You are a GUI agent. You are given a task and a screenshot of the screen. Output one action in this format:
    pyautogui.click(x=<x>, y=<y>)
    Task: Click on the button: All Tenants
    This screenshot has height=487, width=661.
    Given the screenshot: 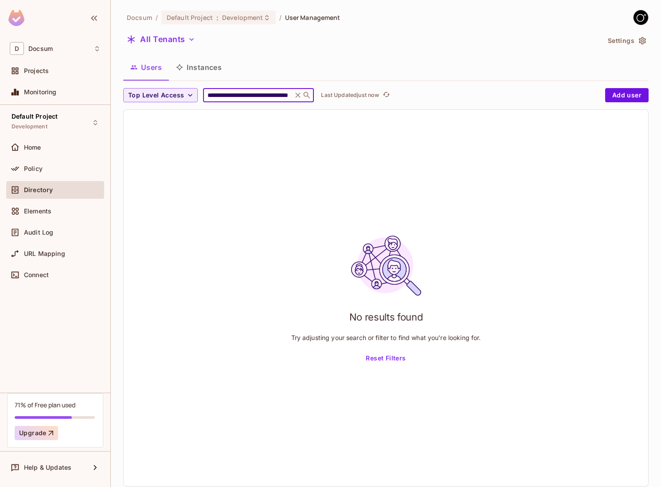 What is the action you would take?
    pyautogui.click(x=161, y=39)
    